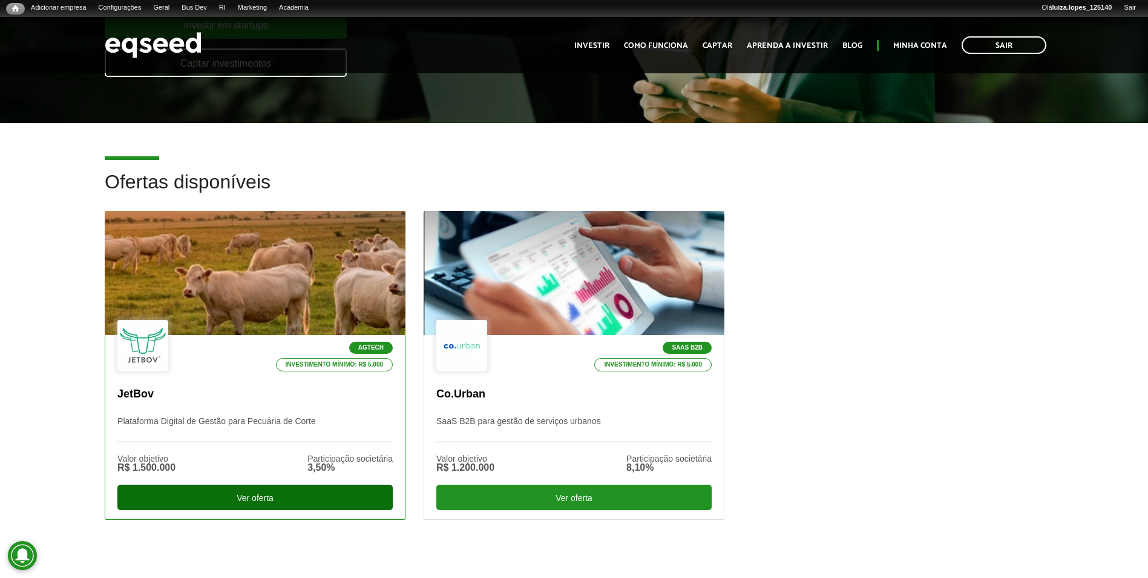 The height and width of the screenshot is (578, 1148). What do you see at coordinates (371, 348) in the screenshot?
I see `p: Agtech` at bounding box center [371, 348].